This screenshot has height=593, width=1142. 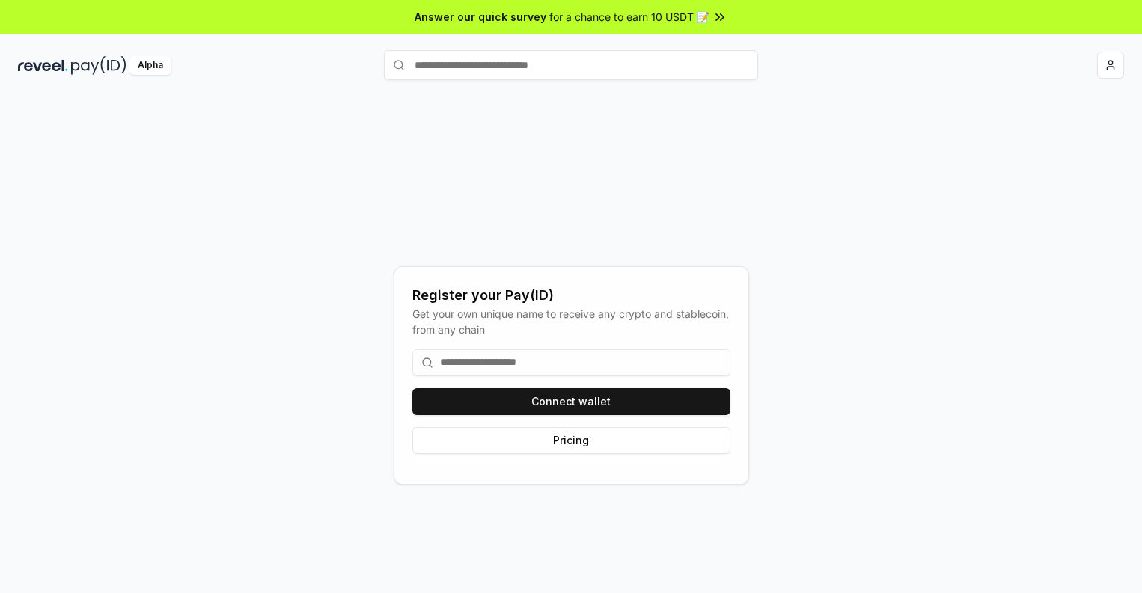 What do you see at coordinates (571, 322) in the screenshot?
I see `div: Get your own unique name to receive any crypto and stablecoin, from any chain` at bounding box center [571, 322].